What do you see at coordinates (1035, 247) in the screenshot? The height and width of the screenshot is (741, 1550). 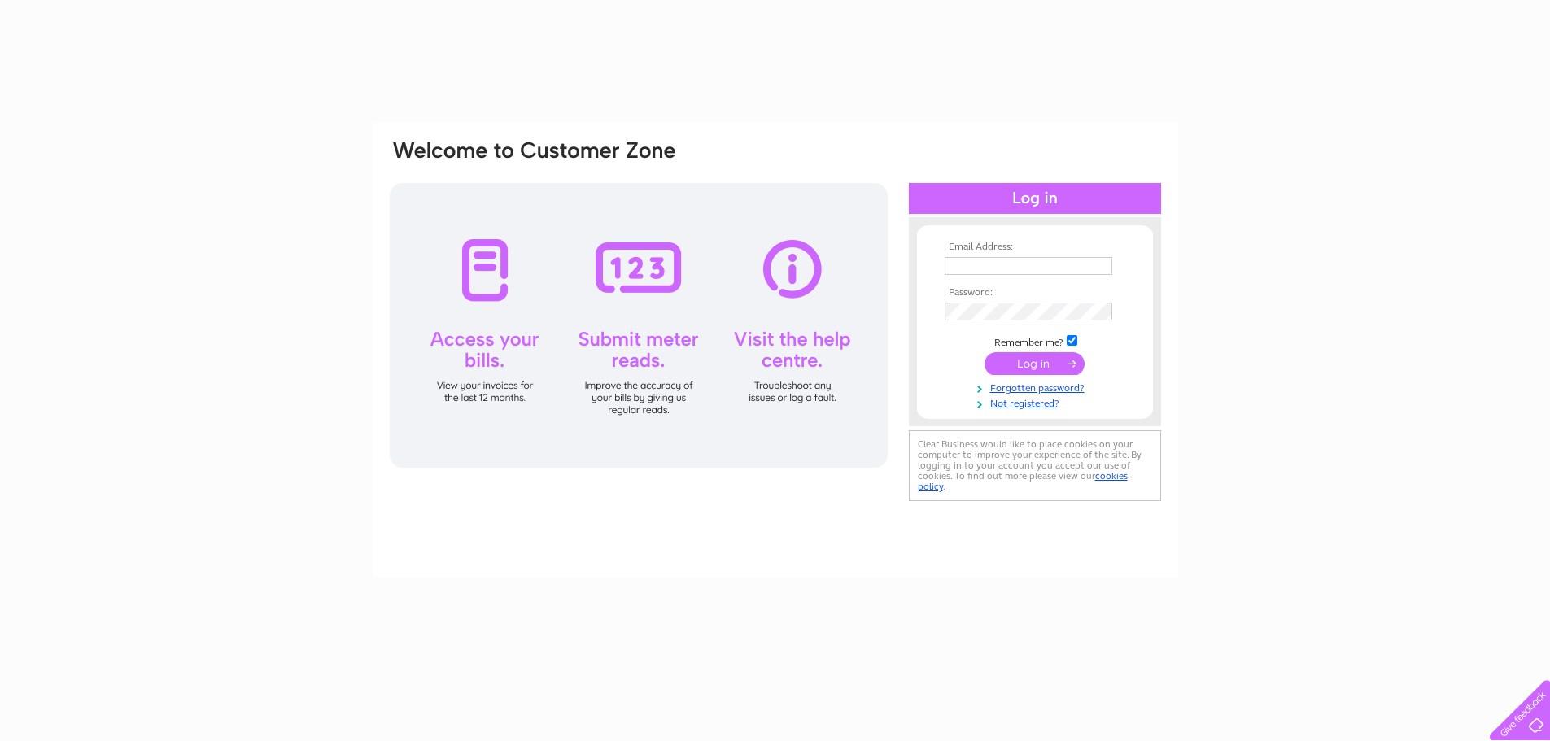 I see `th: Email Address:` at bounding box center [1035, 247].